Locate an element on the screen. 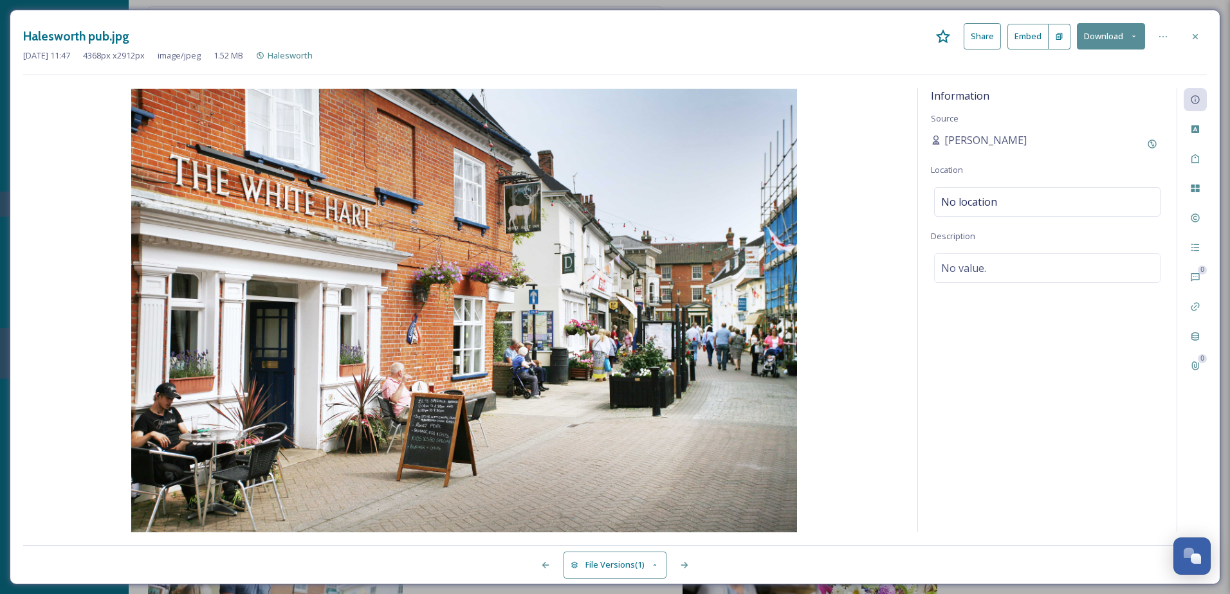  span: Location is located at coordinates (947, 170).